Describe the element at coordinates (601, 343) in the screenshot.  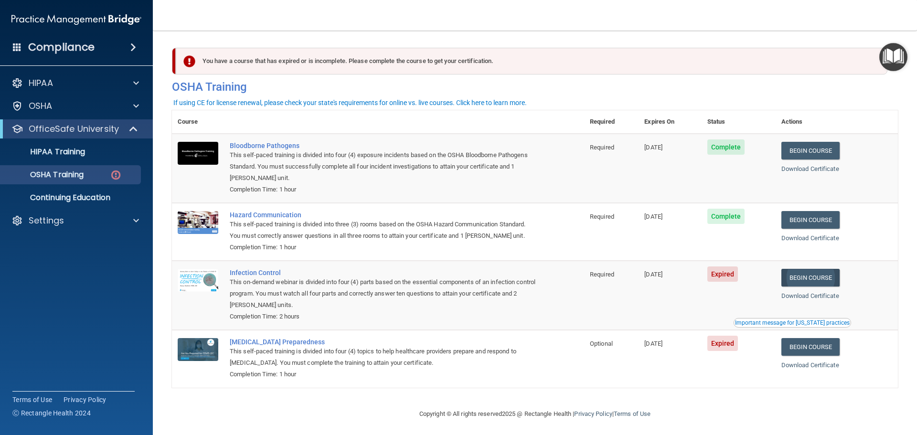
I see `span: Optional` at that location.